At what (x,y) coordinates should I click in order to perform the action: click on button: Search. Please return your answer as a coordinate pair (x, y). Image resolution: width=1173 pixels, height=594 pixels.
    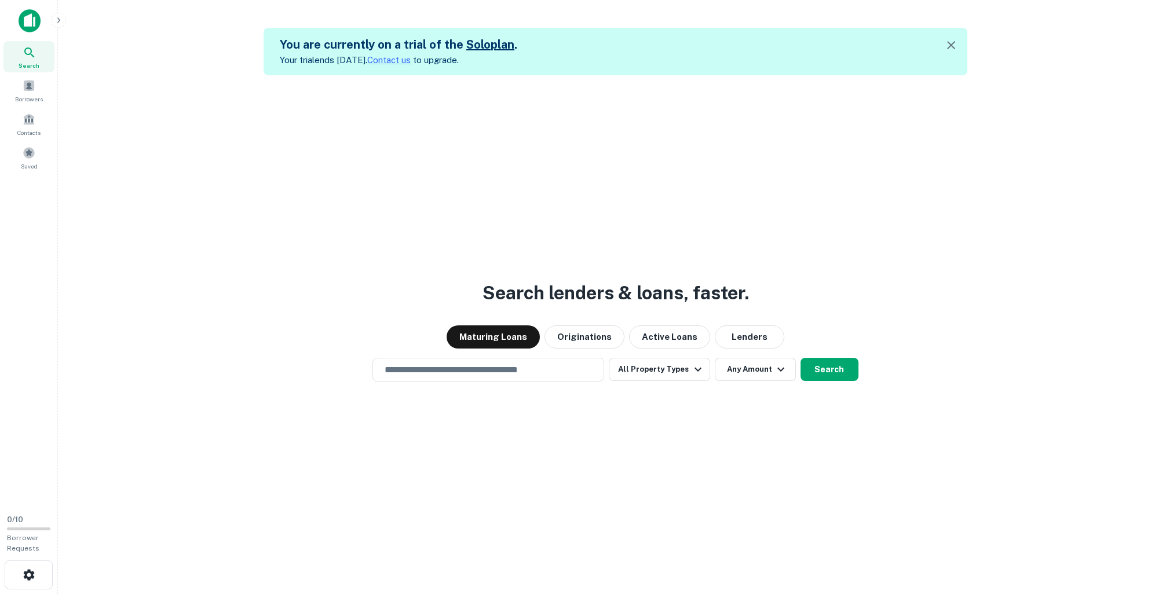
    Looking at the image, I should click on (829, 370).